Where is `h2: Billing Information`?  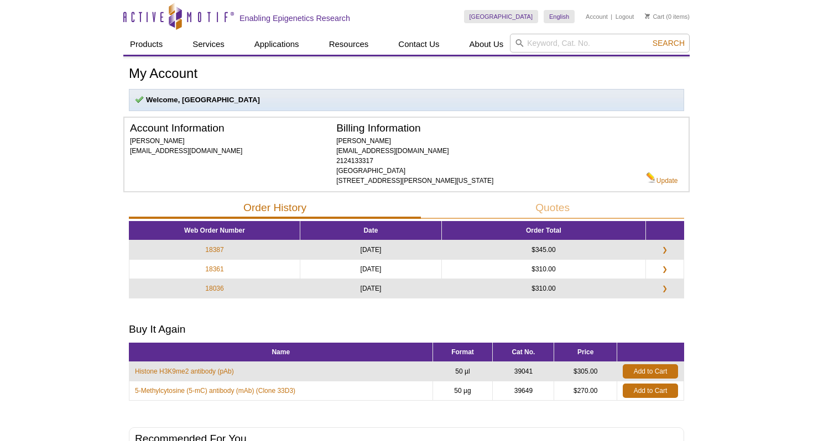
h2: Billing Information is located at coordinates (491, 128).